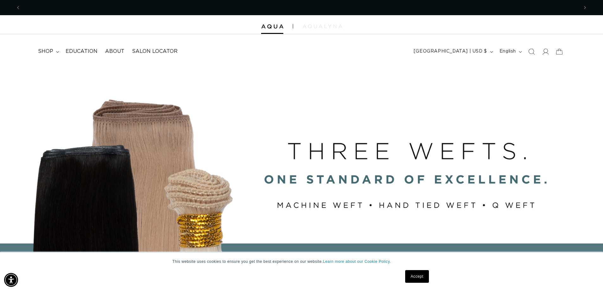  Describe the element at coordinates (417, 276) in the screenshot. I see `a: Accept` at that location.